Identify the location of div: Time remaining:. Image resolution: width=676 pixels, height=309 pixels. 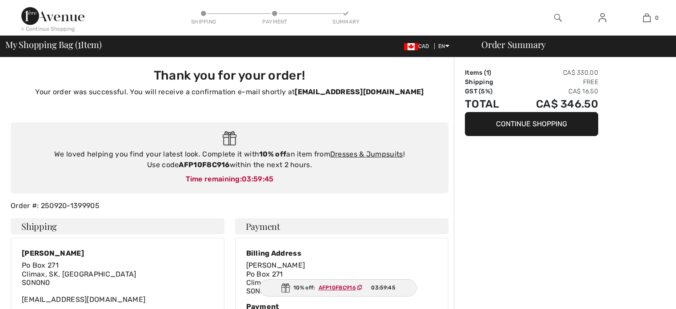
(229, 179).